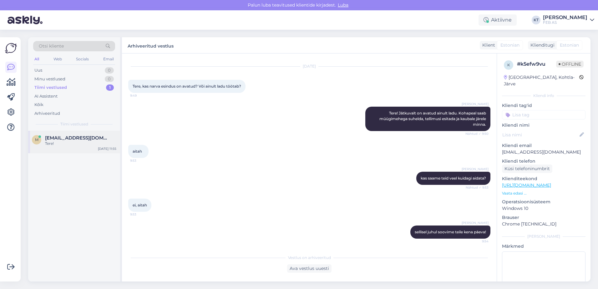 This screenshot has height=289, width=598. What do you see at coordinates (137, 151) in the screenshot?
I see `span: aitah` at bounding box center [137, 151].